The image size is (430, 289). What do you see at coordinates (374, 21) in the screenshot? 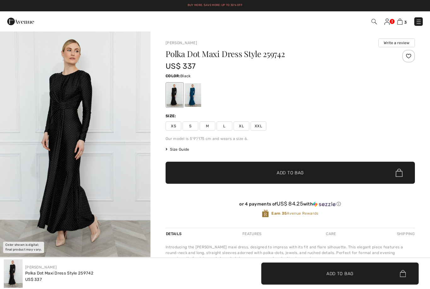
I see `img: Search` at bounding box center [374, 21].